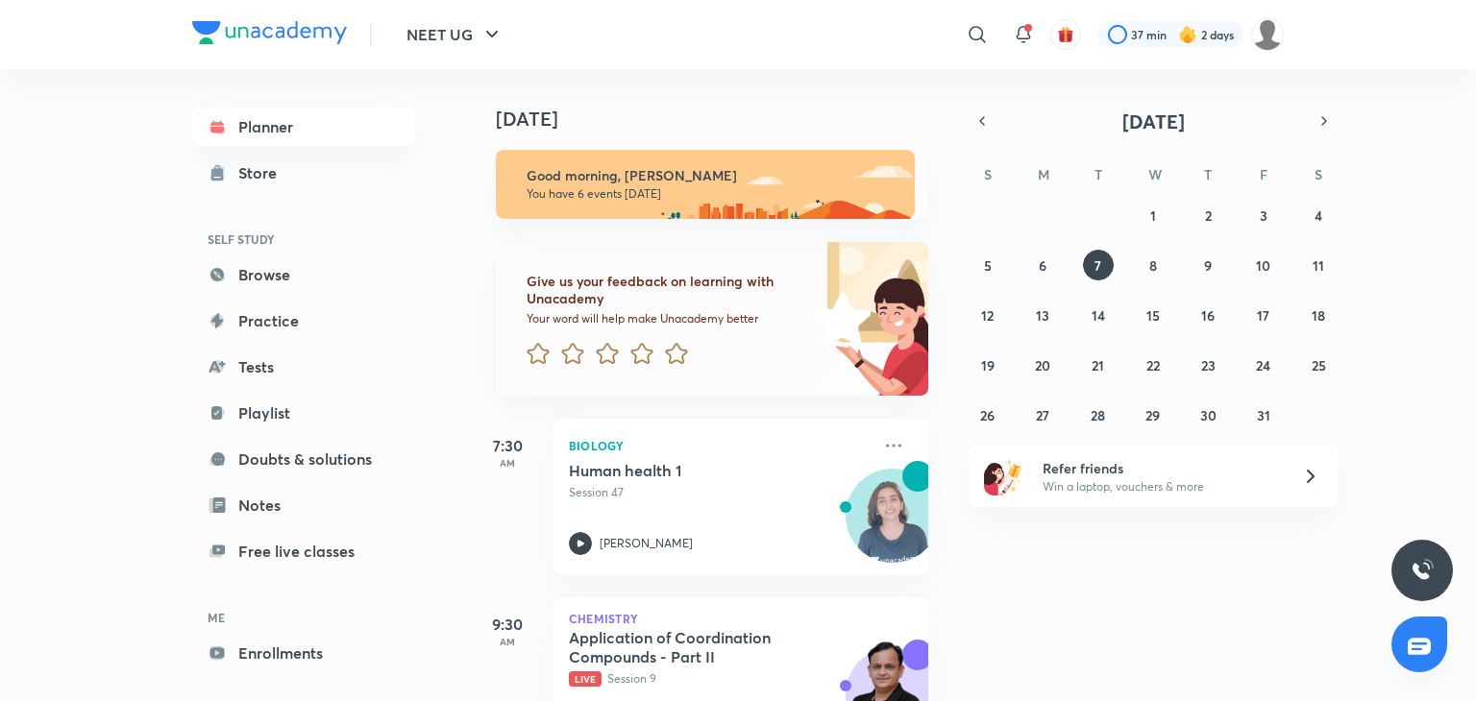 The image size is (1476, 701). What do you see at coordinates (269, 33) in the screenshot?
I see `img: Company Logo` at bounding box center [269, 33].